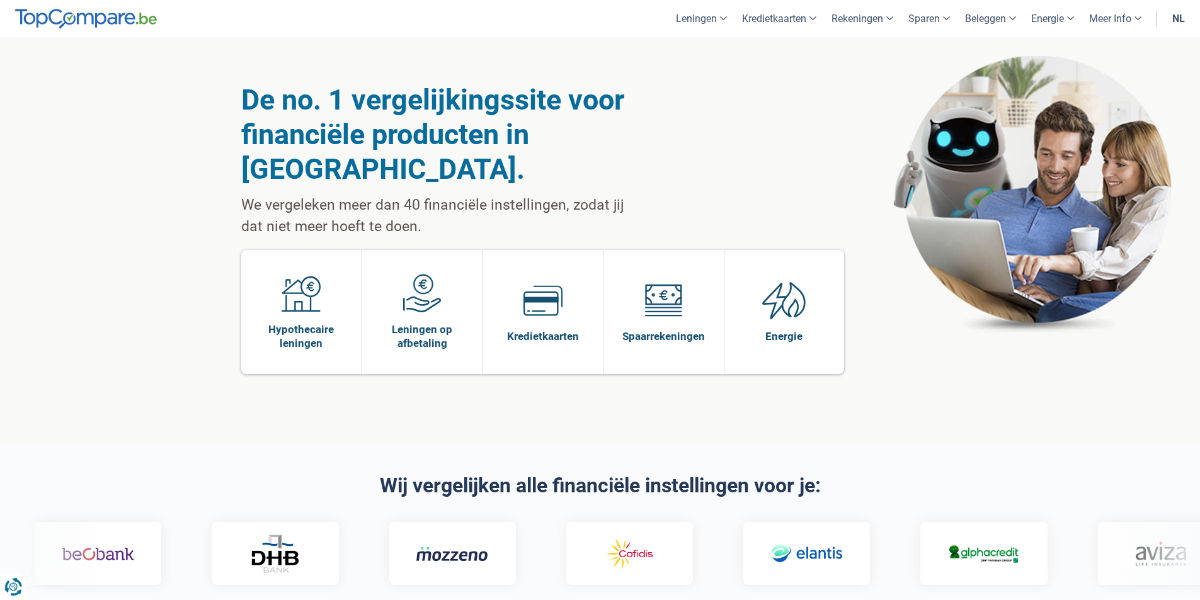 The image size is (1200, 600). What do you see at coordinates (543, 312) in the screenshot?
I see `a: Kredietkaarten Kredietkaarten` at bounding box center [543, 312].